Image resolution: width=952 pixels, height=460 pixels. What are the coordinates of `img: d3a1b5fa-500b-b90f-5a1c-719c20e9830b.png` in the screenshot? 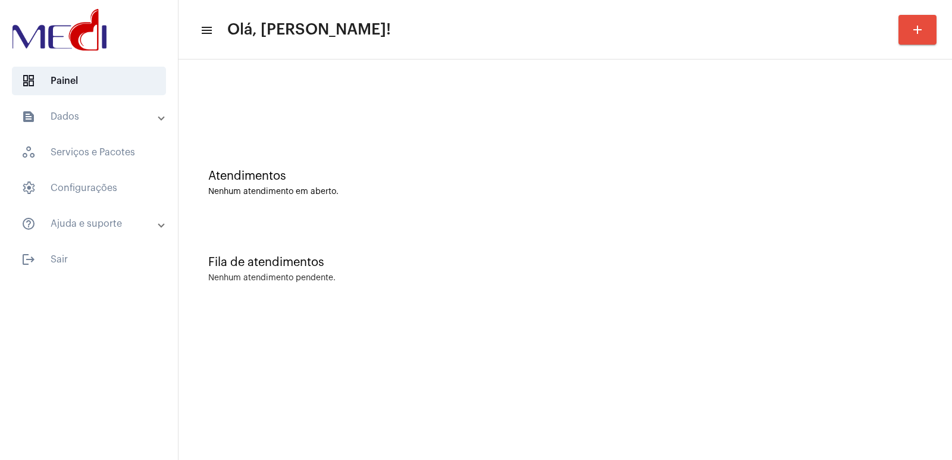 It's located at (59, 30).